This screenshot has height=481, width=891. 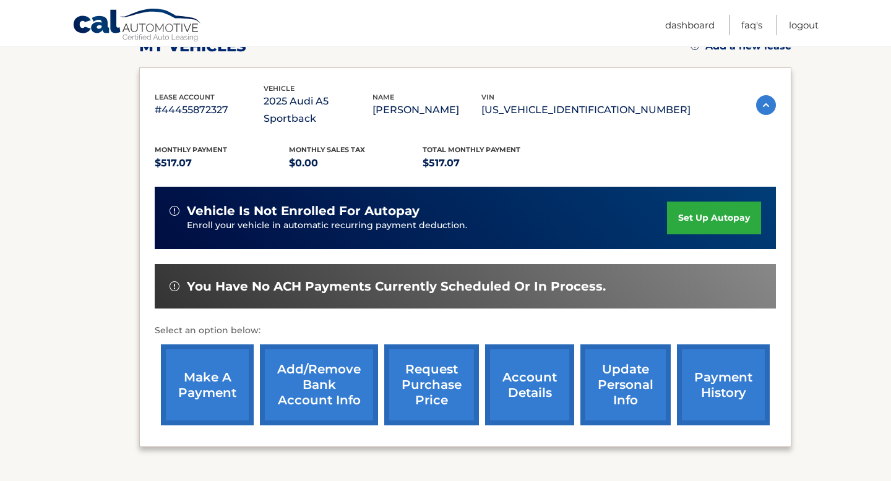 I want to click on span: vehicle, so click(x=279, y=88).